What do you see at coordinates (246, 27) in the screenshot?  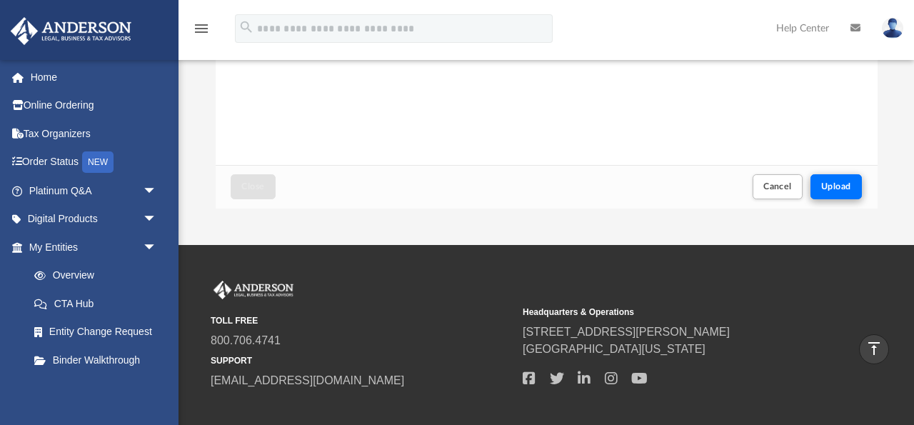 I see `i: search` at bounding box center [246, 27].